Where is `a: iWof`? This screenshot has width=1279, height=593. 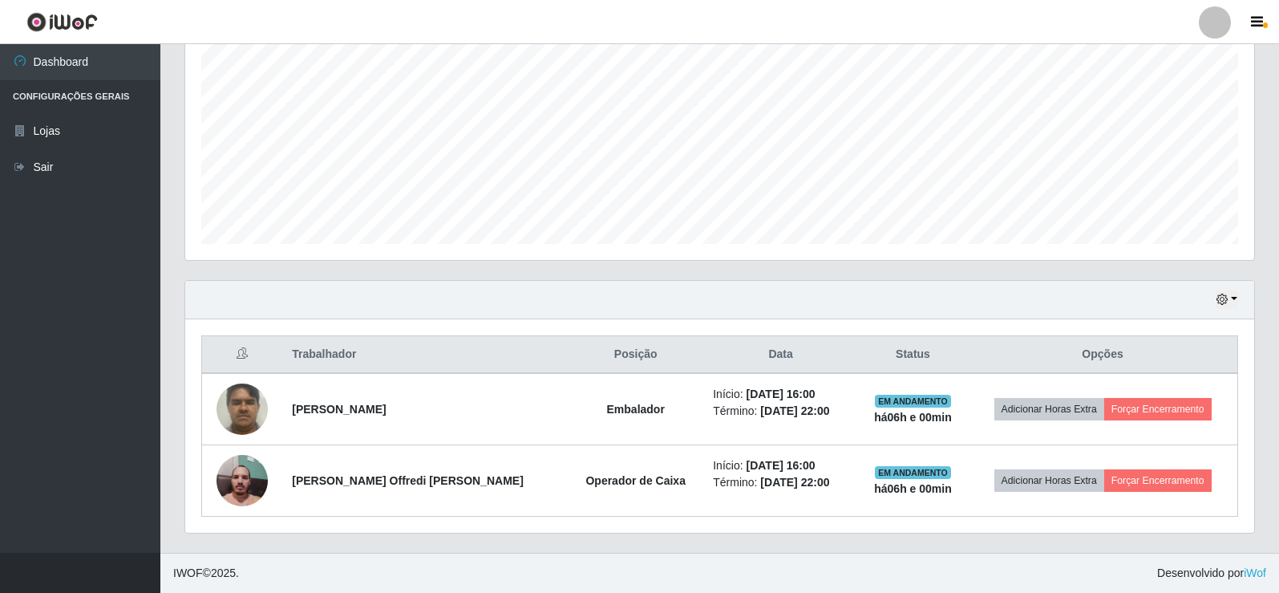
a: iWof is located at coordinates (1255, 572).